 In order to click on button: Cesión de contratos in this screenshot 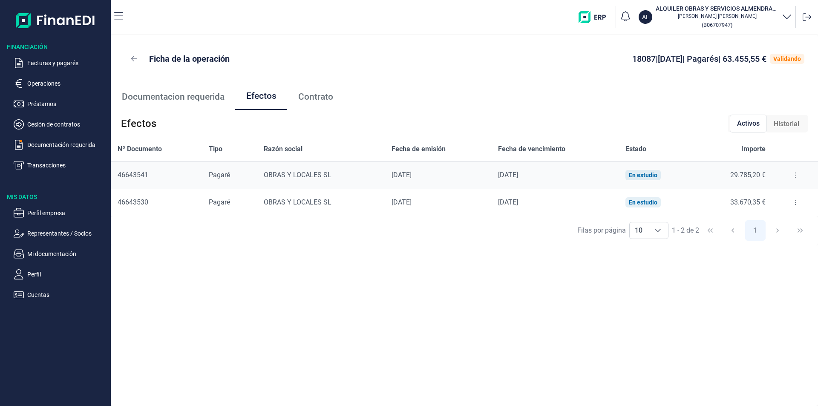, I will do `click(60, 124)`.